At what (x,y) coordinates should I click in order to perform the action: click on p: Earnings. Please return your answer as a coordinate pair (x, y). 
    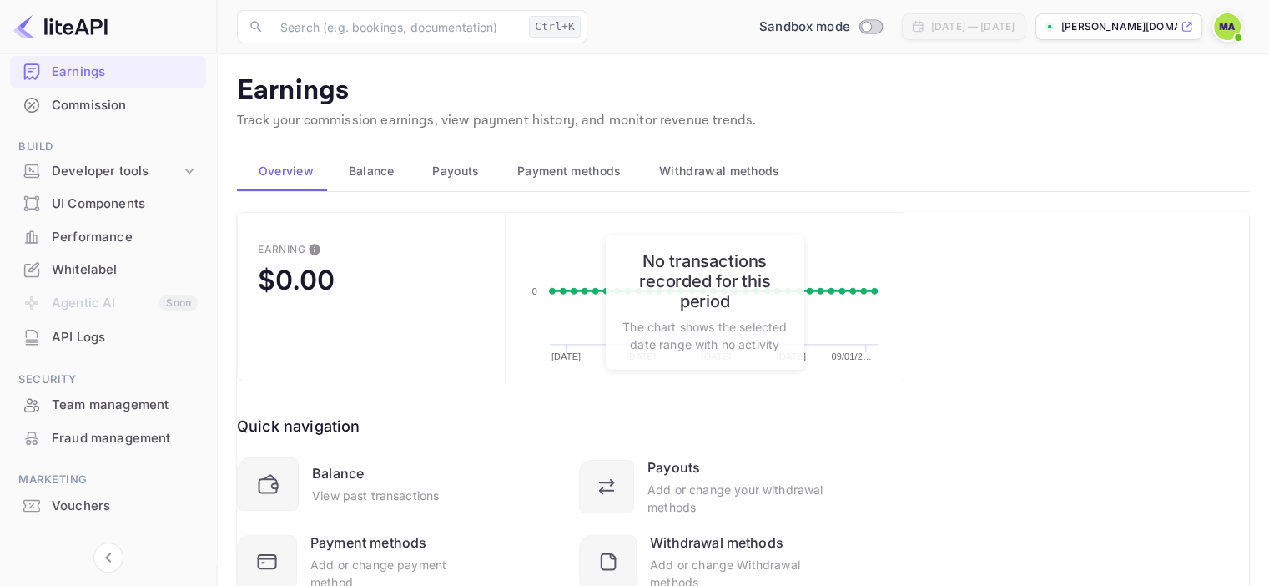
    Looking at the image, I should click on (742, 91).